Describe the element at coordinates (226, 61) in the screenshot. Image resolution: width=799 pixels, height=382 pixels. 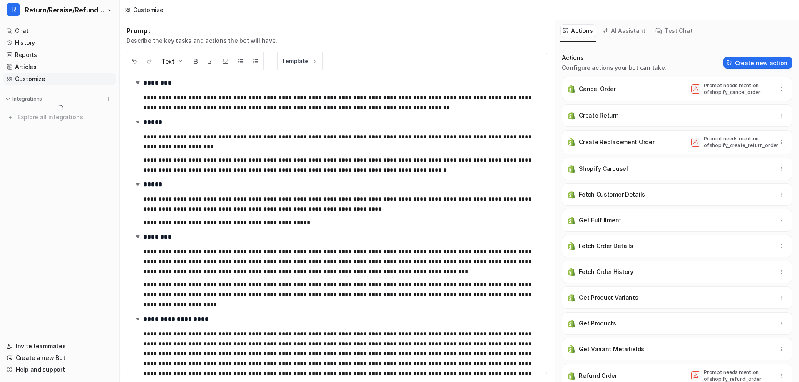
I see `img: Underline` at that location.